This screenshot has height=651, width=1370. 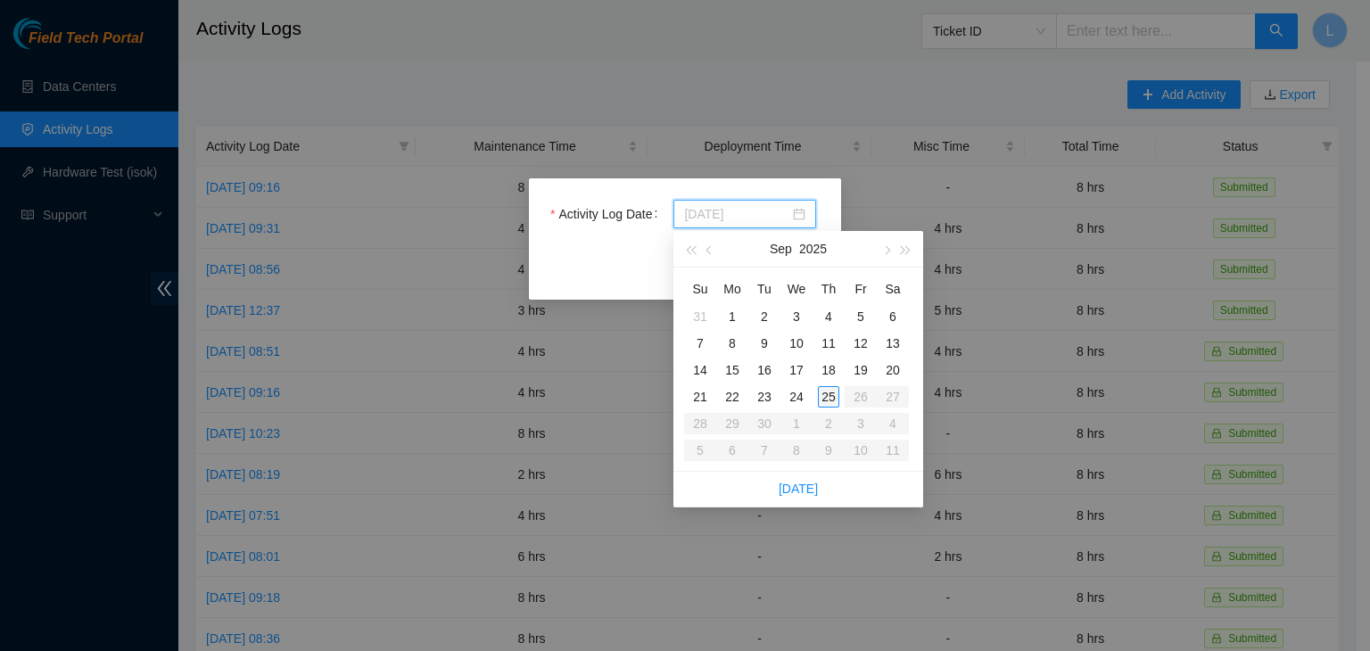 I want to click on button: Sep, so click(x=781, y=249).